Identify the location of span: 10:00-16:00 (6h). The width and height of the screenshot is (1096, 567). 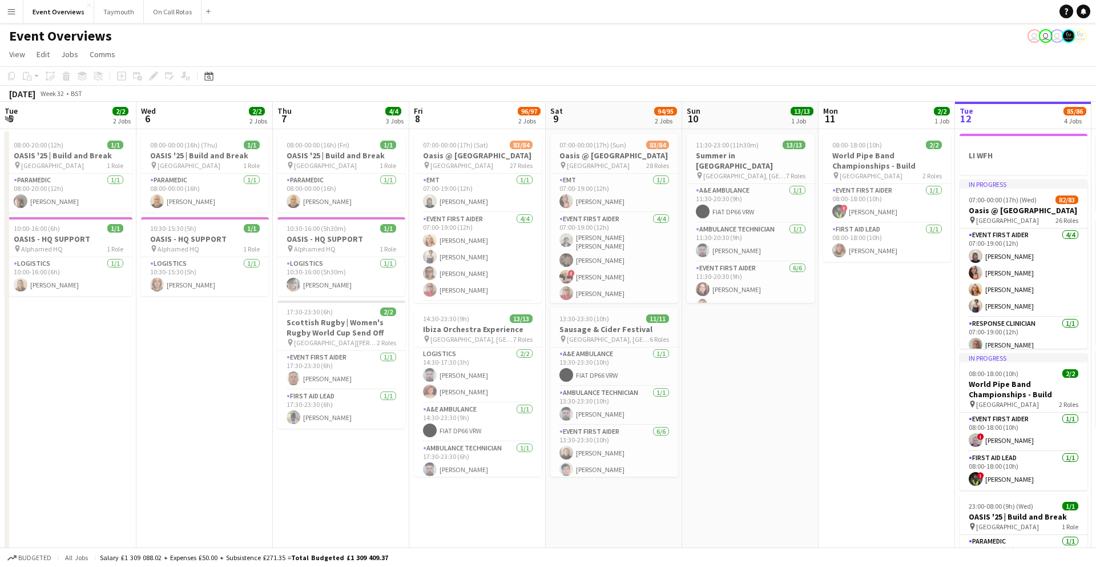
(37, 228).